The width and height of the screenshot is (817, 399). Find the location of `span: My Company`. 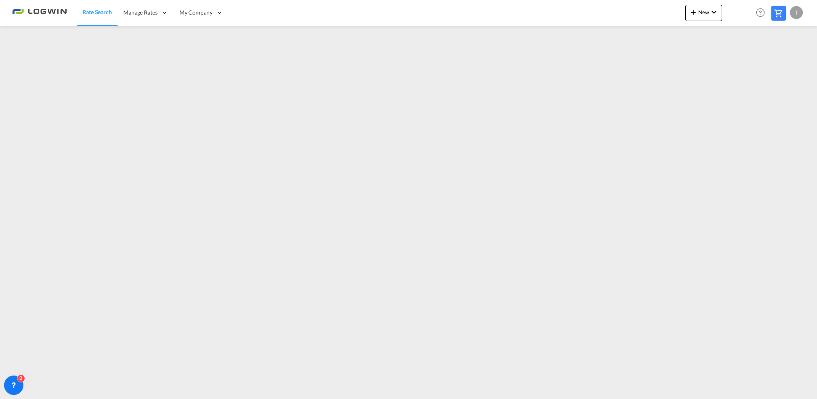

span: My Company is located at coordinates (196, 13).